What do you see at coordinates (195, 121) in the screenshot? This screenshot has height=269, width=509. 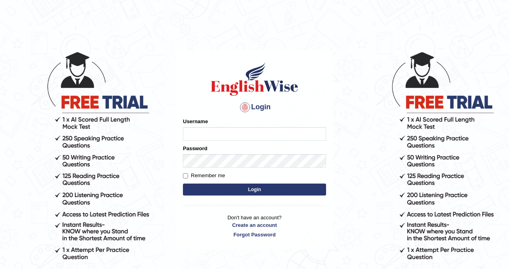 I see `label: Username` at bounding box center [195, 121].